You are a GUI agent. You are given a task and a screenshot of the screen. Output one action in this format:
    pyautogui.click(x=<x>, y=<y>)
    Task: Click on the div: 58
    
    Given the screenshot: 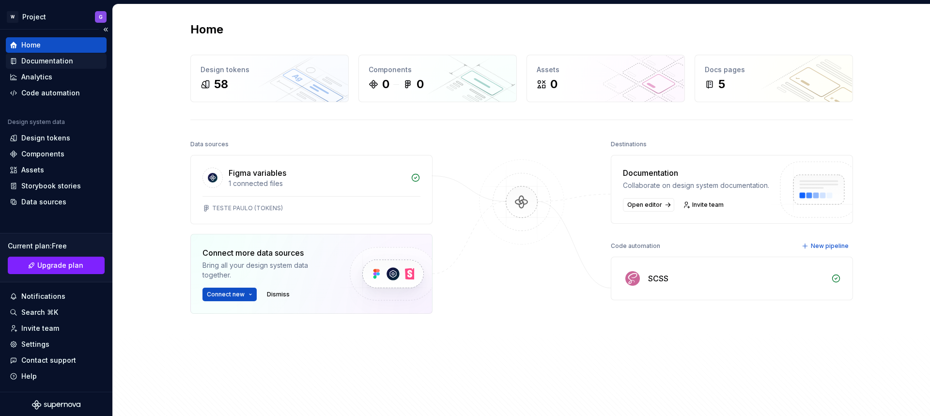 What is the action you would take?
    pyautogui.click(x=221, y=84)
    